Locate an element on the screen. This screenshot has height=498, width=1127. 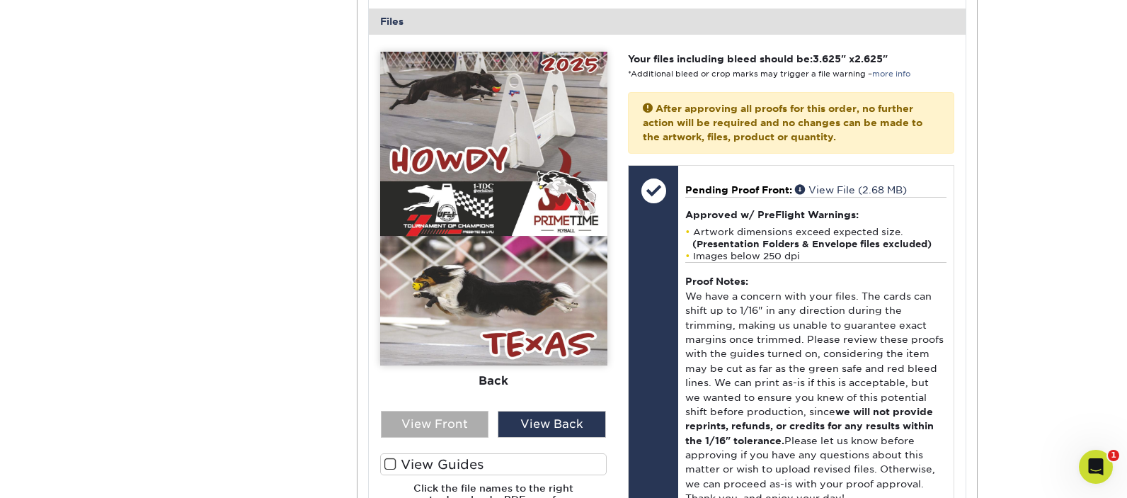
div: Back is located at coordinates (494, 381).